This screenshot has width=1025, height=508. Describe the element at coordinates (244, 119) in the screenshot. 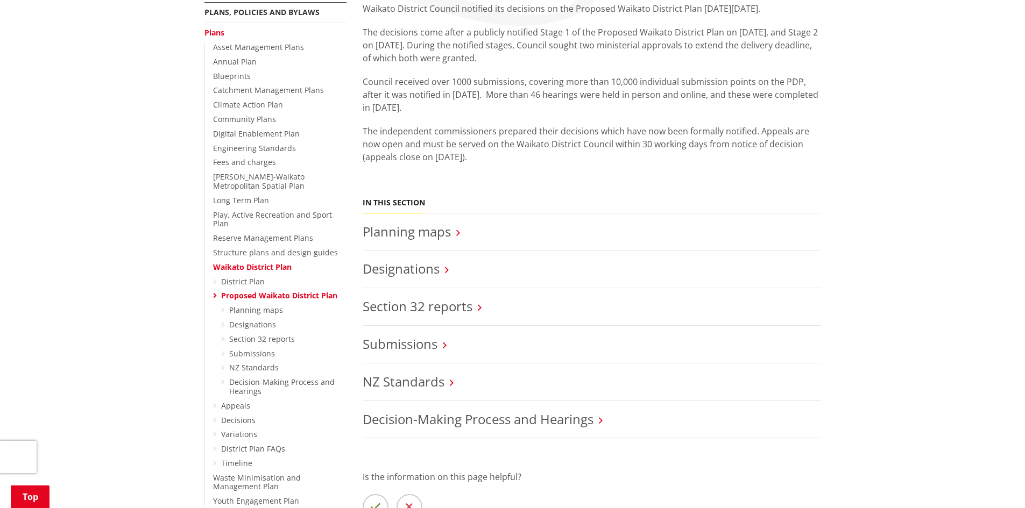

I see `a: Community Plans` at that location.